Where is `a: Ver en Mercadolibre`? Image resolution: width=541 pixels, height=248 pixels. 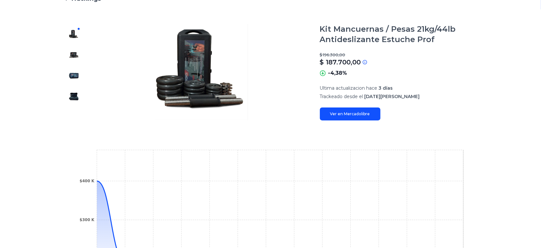
a: Ver en Mercadolibre is located at coordinates (350, 114).